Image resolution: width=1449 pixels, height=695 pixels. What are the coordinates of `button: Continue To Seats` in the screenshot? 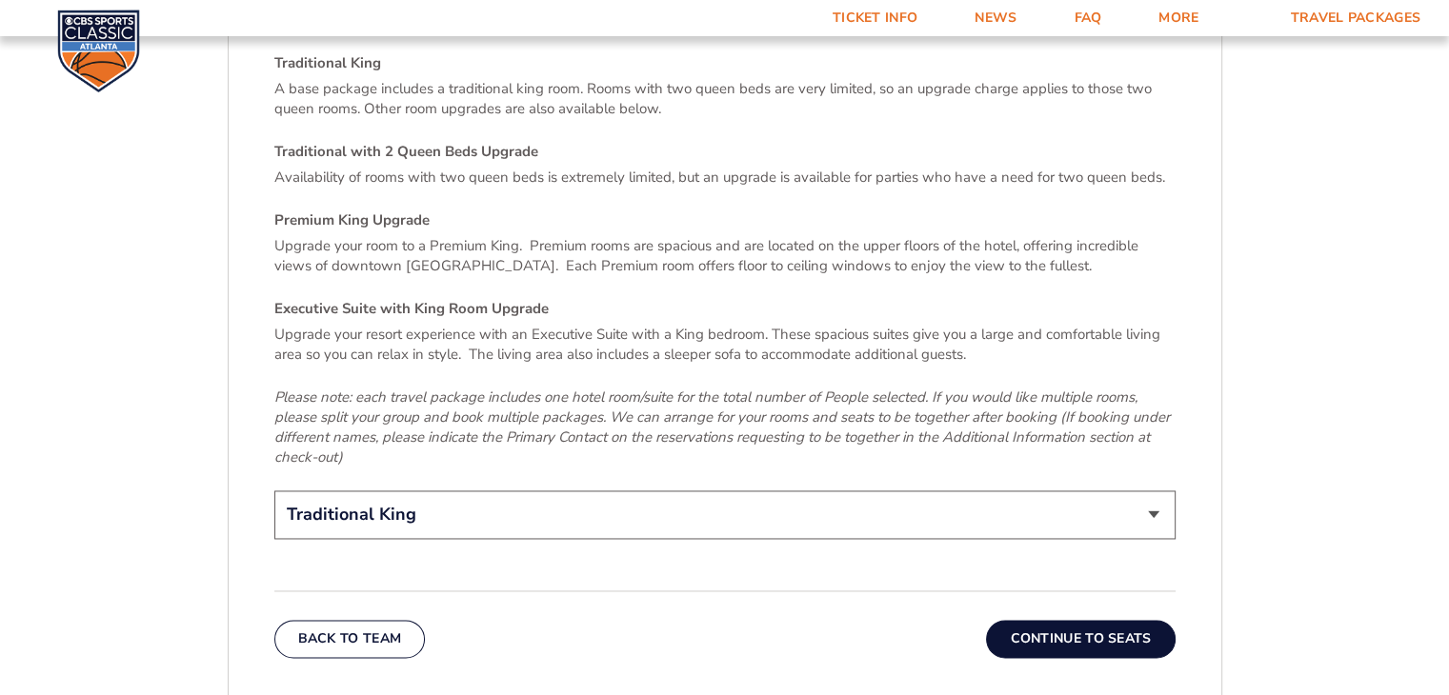 It's located at (1080, 639).